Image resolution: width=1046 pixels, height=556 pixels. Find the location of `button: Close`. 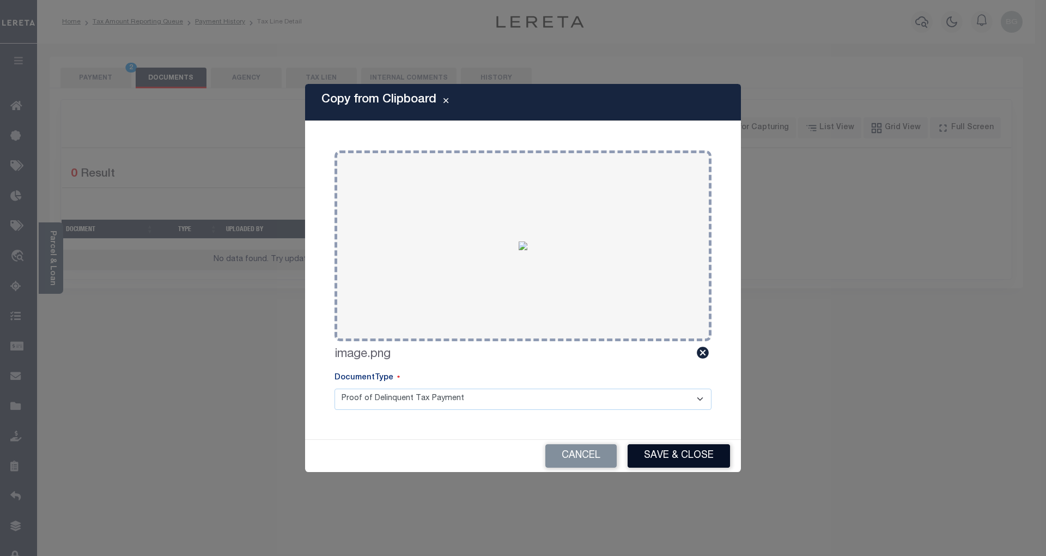

button: Close is located at coordinates (446, 102).